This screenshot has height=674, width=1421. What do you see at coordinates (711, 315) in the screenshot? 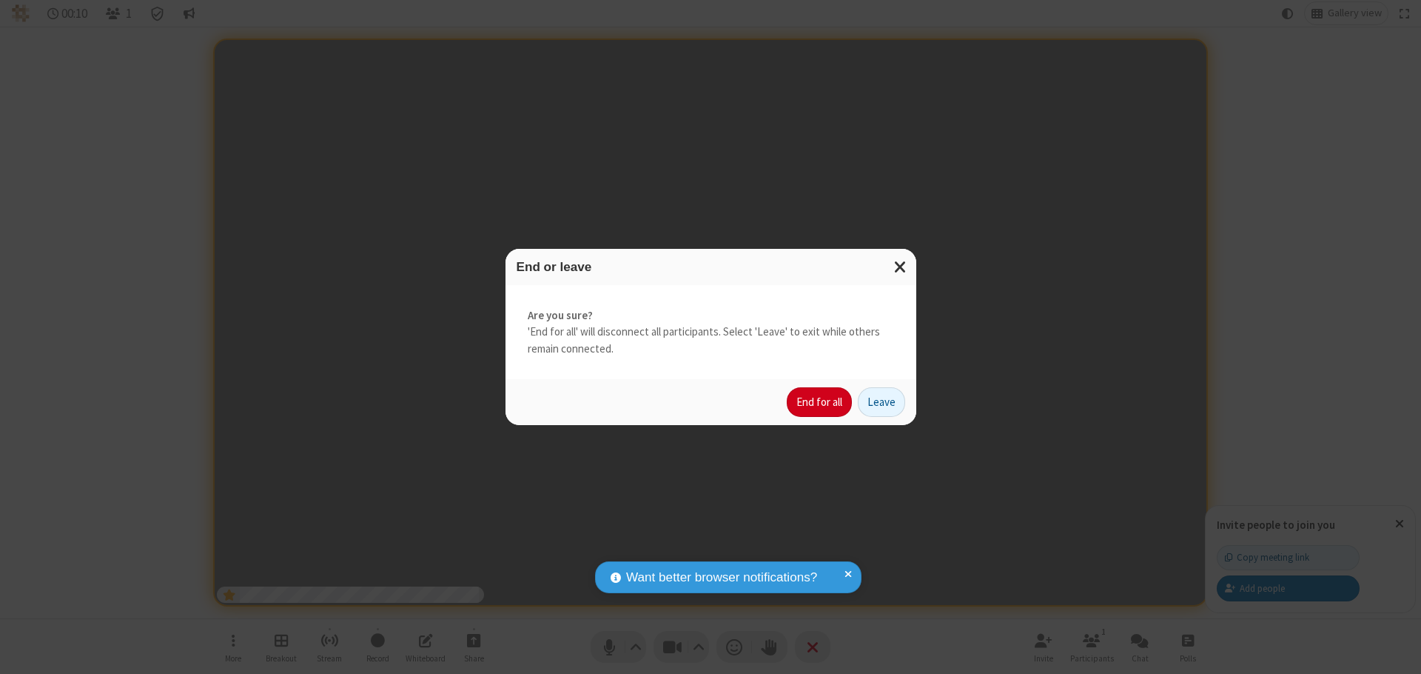
I see `strong: Are you sure?` at bounding box center [711, 315].